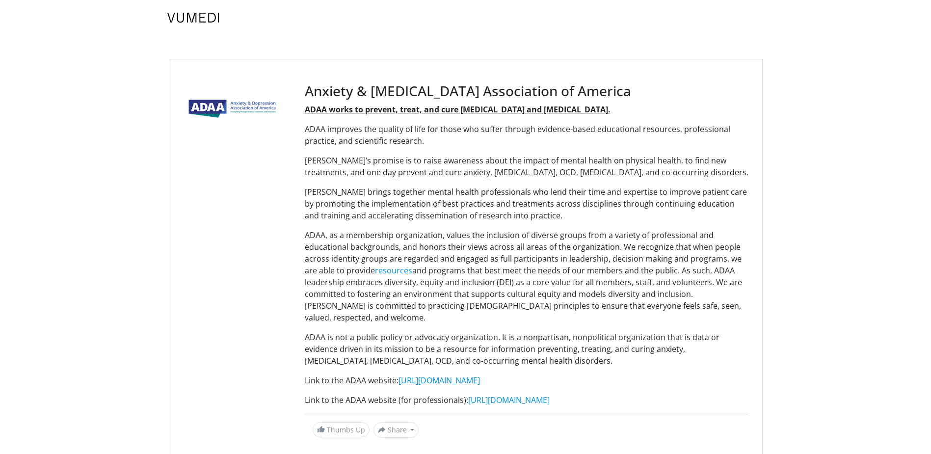 Image resolution: width=931 pixels, height=454 pixels. Describe the element at coordinates (394, 270) in the screenshot. I see `a: resources` at that location.